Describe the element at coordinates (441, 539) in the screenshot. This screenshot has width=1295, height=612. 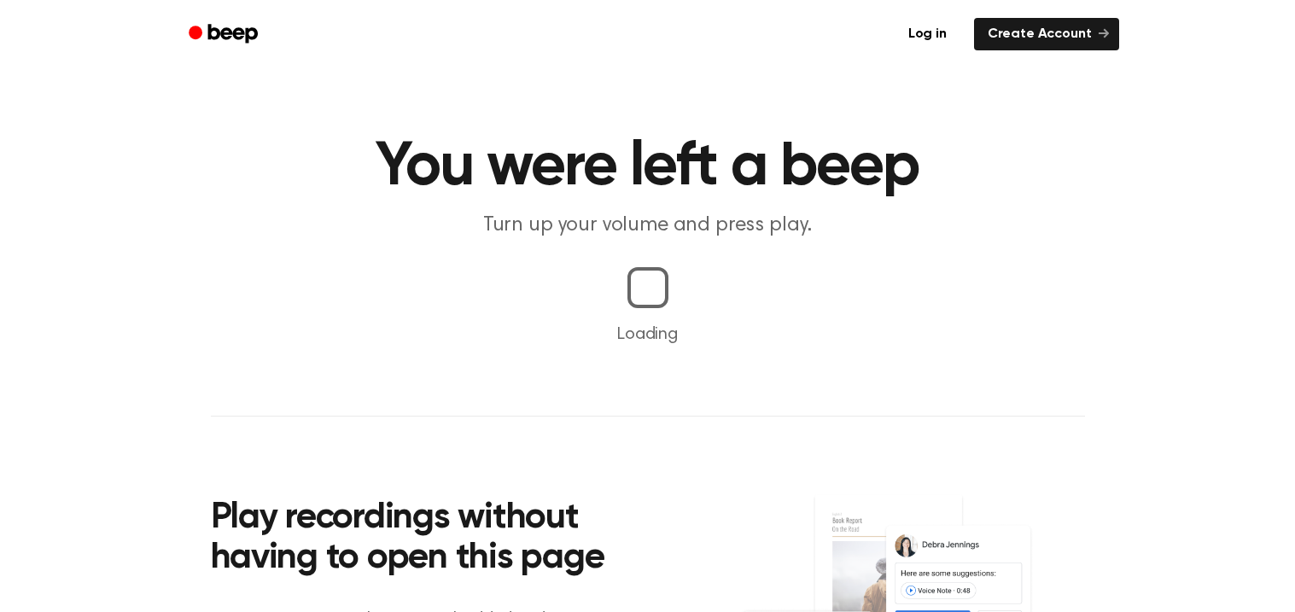
I see `h2: Play recordings without having to open this page` at that location.